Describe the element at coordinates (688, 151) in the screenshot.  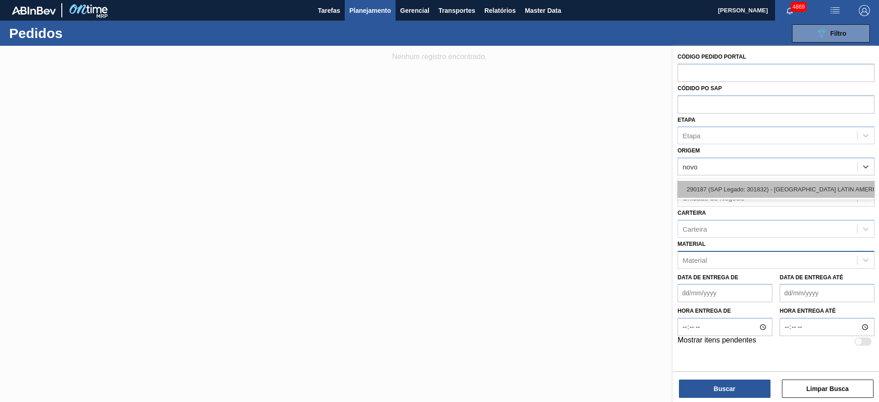
I see `label: Origem` at that location.